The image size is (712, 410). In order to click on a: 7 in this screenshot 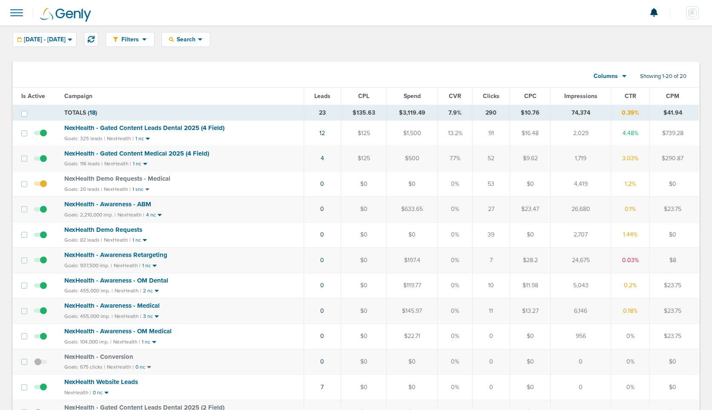, I will do `click(322, 387)`.